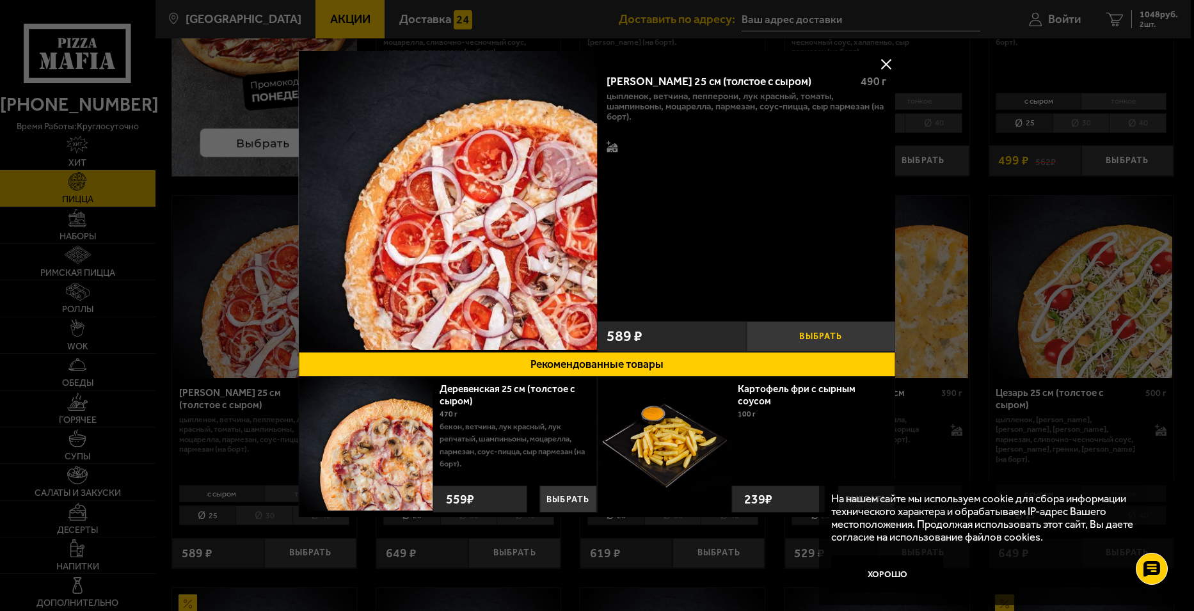 The image size is (1194, 611). What do you see at coordinates (887, 574) in the screenshot?
I see `button: Хорошо` at bounding box center [887, 574].